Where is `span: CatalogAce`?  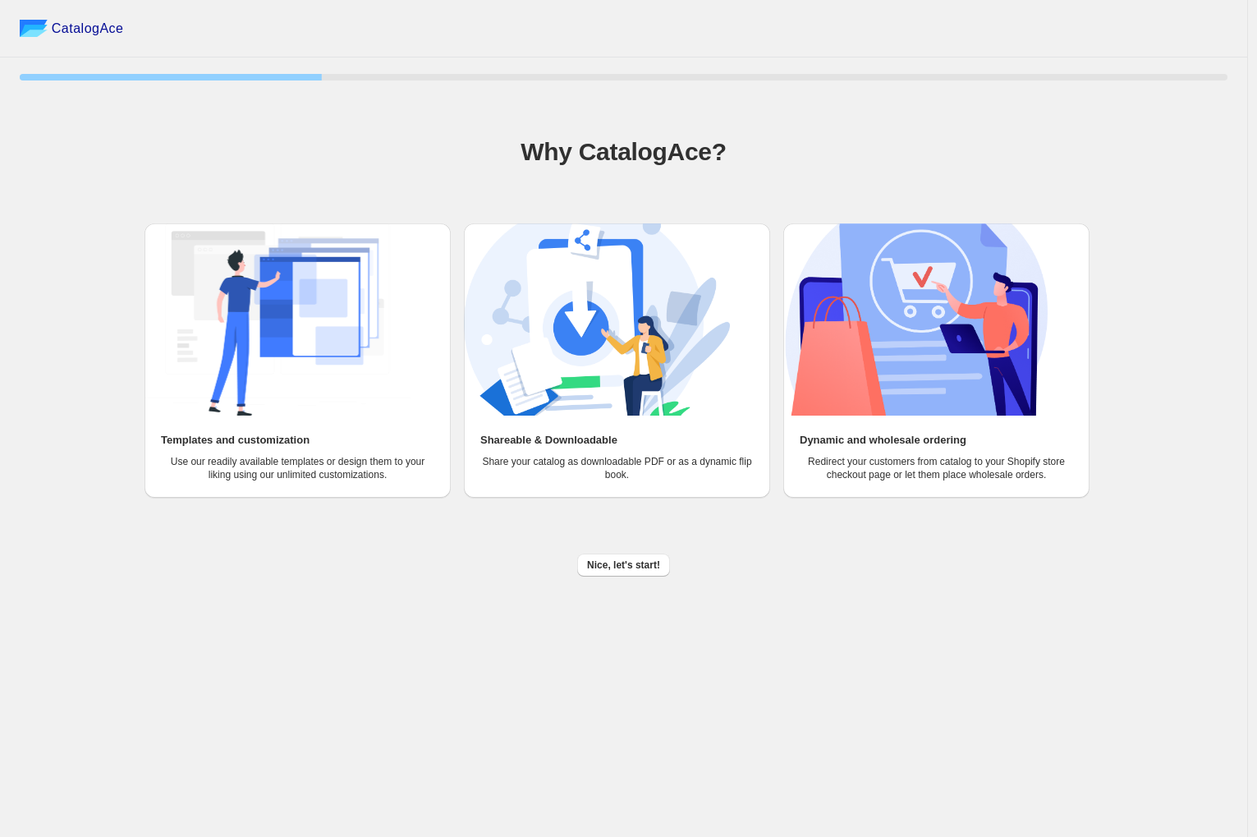
span: CatalogAce is located at coordinates (88, 29).